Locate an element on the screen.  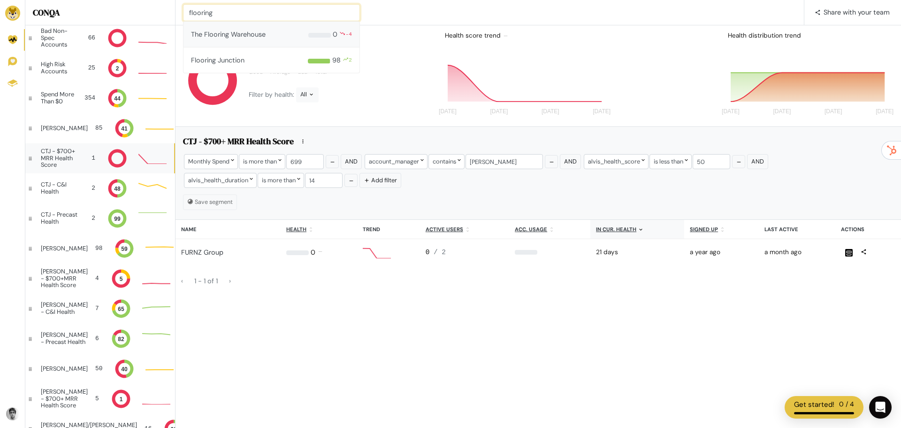
div: 2024-05-15 01:27pm is located at coordinates (722, 252).